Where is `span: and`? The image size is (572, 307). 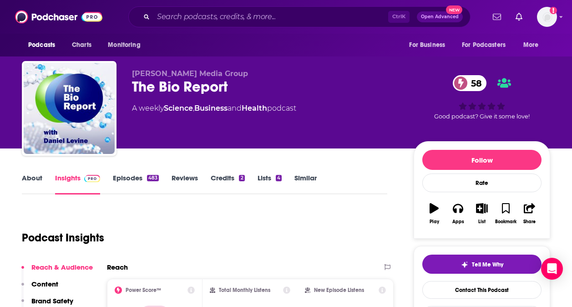
span: and is located at coordinates (235, 108).